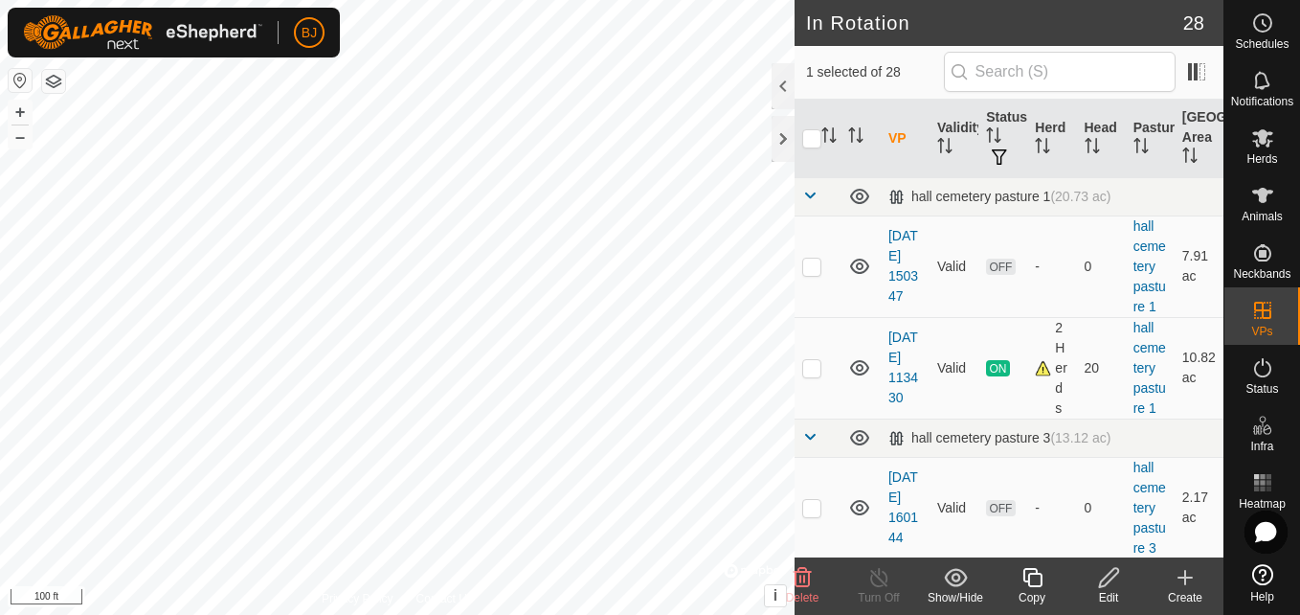 The image size is (1300, 615). I want to click on div: Turn Off, so click(879, 597).